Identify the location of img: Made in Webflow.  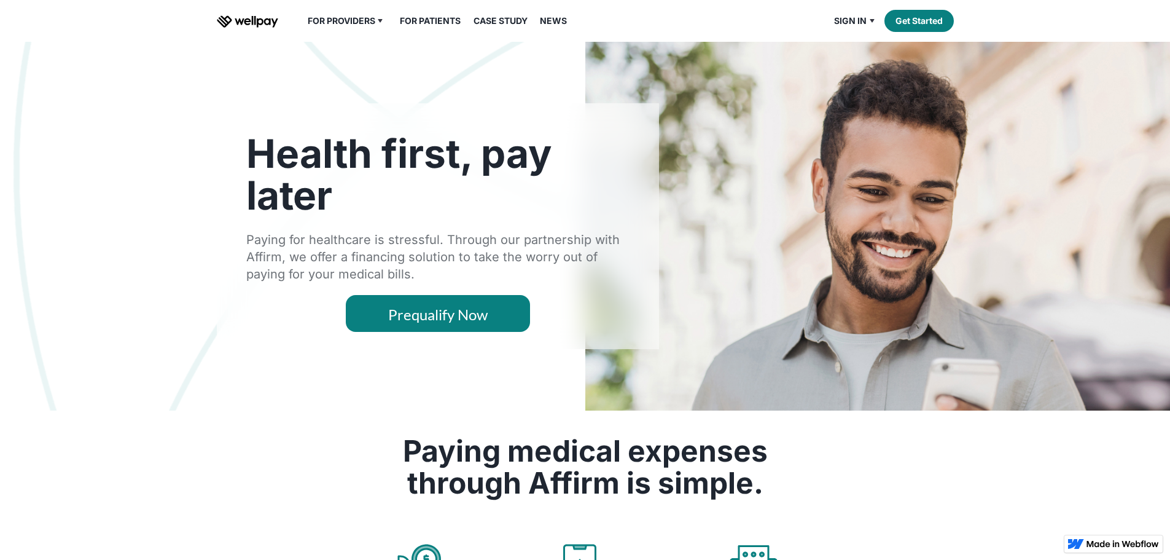
(1123, 544).